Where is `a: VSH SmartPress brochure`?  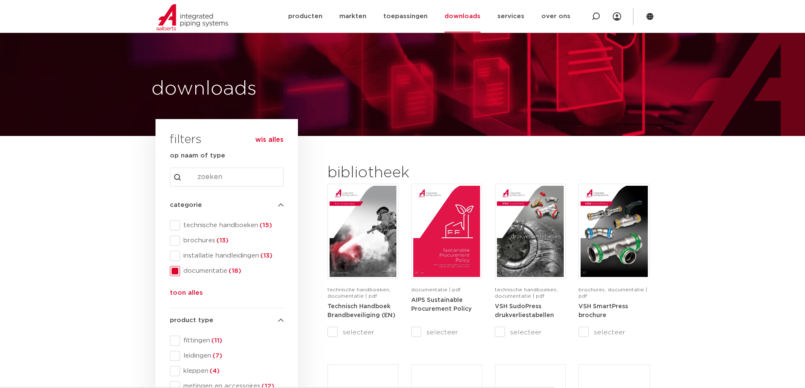
a: VSH SmartPress brochure is located at coordinates (603, 311).